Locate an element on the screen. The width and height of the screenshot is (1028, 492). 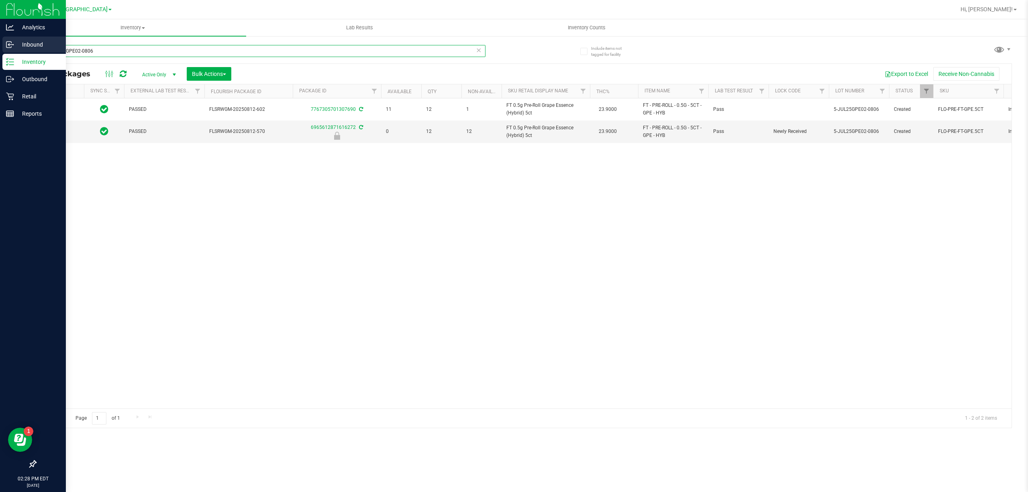
span: 11 is located at coordinates (401, 109).